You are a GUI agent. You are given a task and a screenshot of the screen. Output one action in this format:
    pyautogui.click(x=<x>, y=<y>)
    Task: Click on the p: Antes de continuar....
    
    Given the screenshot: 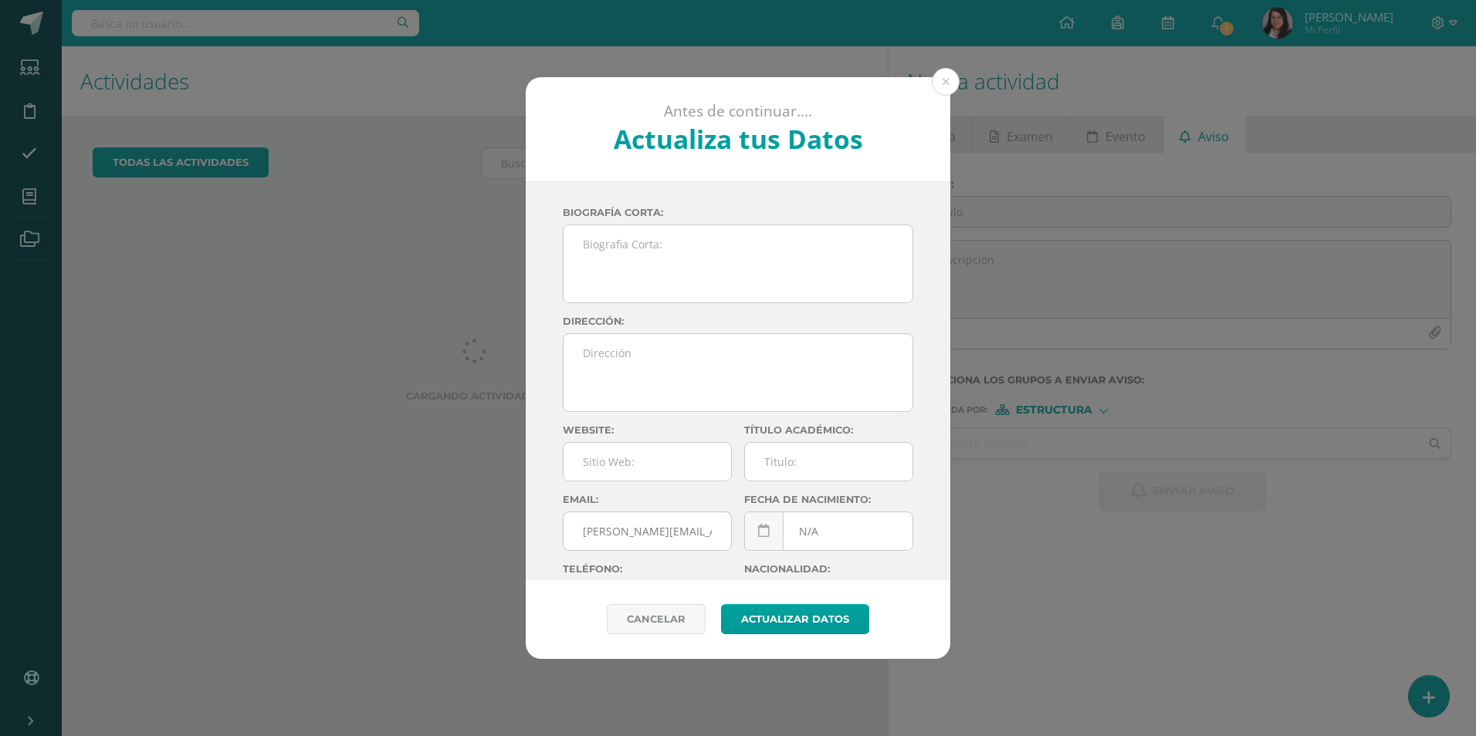 What is the action you would take?
    pyautogui.click(x=738, y=111)
    